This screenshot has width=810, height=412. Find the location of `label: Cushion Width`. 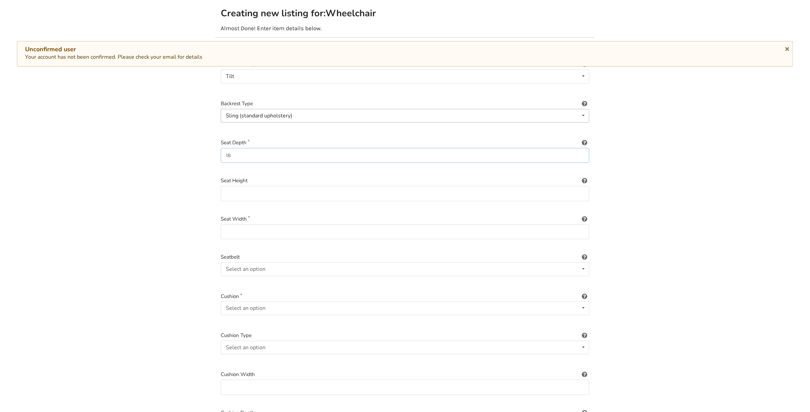

label: Cushion Width is located at coordinates (405, 374).